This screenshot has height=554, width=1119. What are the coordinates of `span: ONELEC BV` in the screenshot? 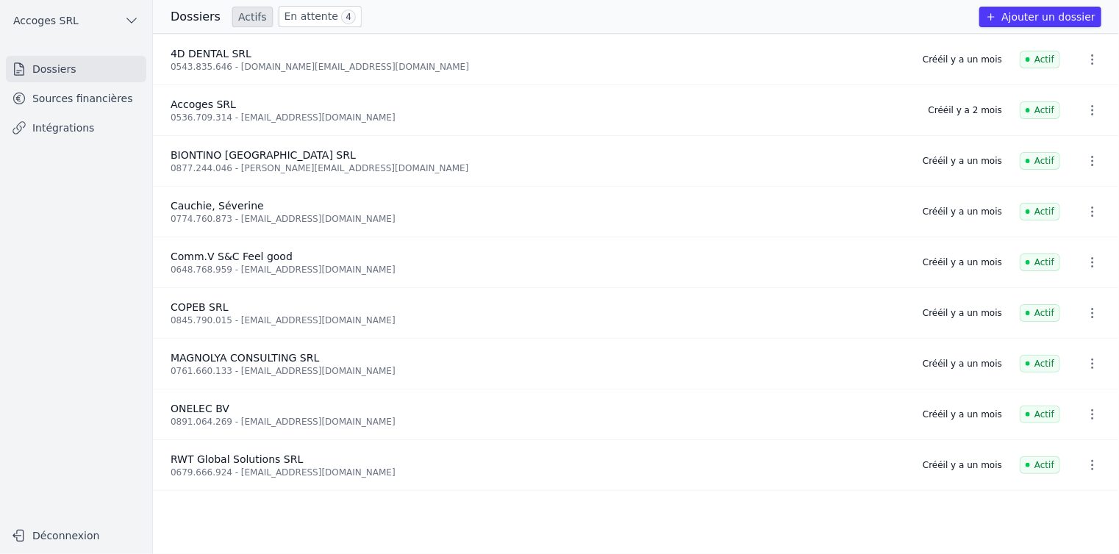 It's located at (200, 409).